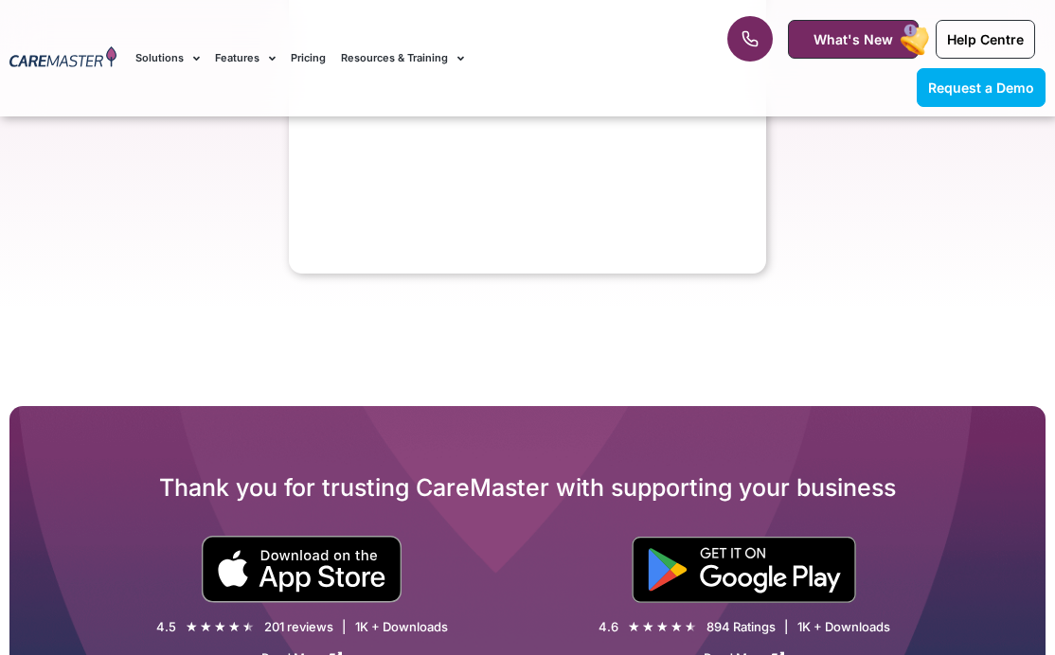 This screenshot has height=655, width=1055. I want to click on a: What's New, so click(853, 39).